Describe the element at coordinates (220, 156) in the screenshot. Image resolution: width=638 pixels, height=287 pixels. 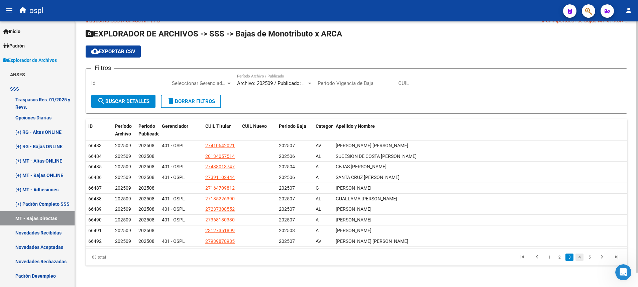
I see `span: 20134057514` at that location.